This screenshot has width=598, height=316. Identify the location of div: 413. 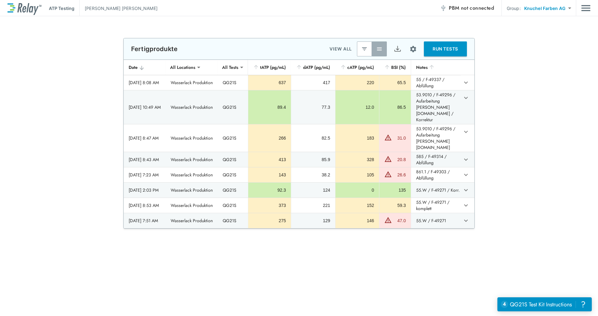
(270, 160).